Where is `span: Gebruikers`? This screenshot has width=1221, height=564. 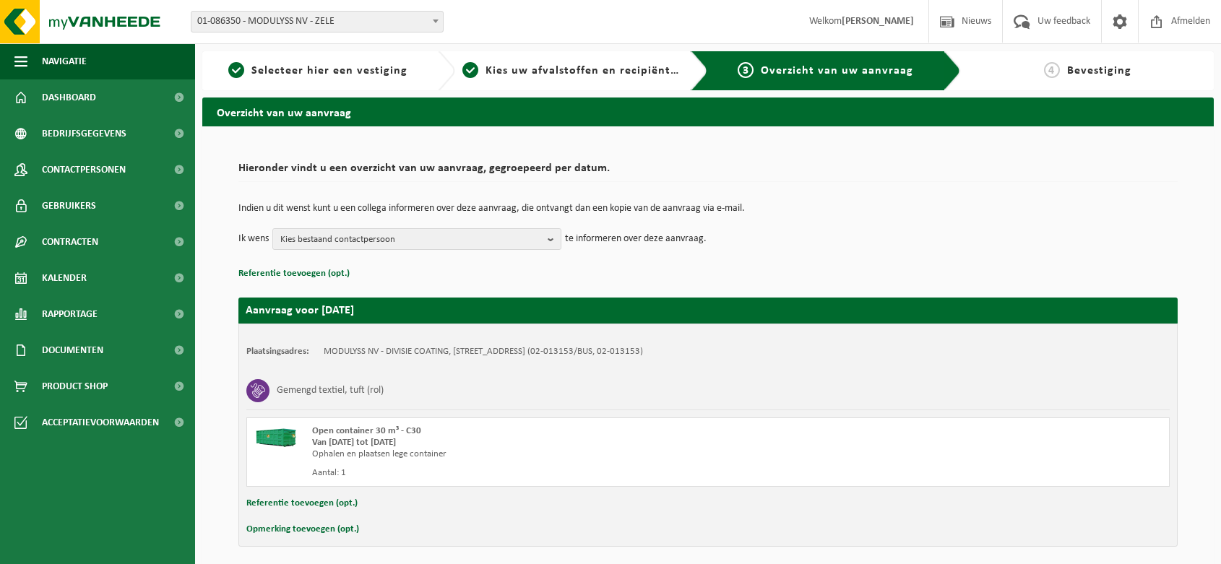
span: Gebruikers is located at coordinates (69, 206).